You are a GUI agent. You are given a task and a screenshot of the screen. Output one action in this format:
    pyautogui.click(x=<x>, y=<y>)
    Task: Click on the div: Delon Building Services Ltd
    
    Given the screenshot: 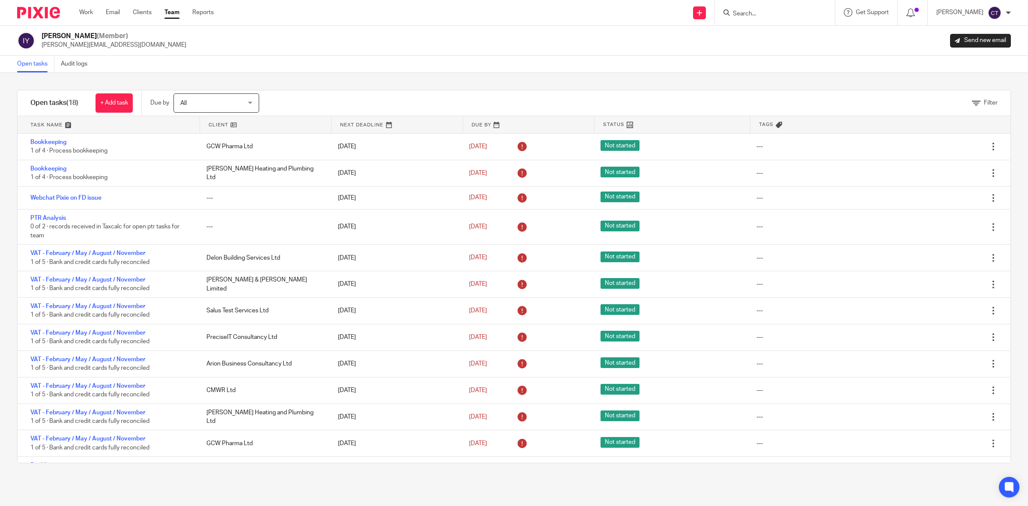 What is the action you would take?
    pyautogui.click(x=263, y=258)
    